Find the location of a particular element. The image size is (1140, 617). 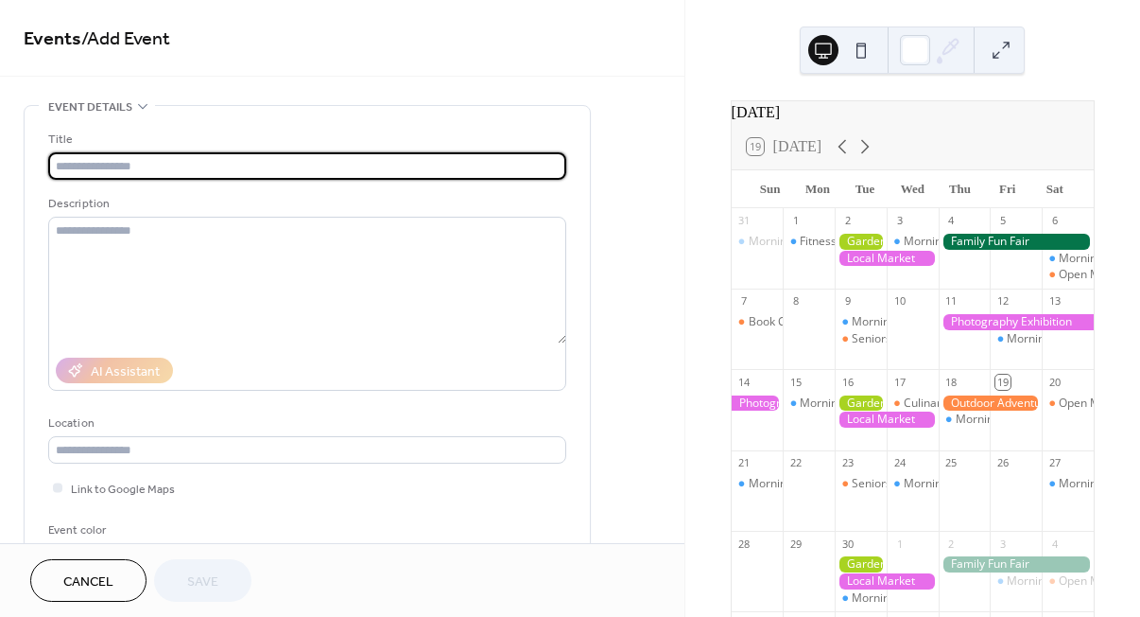

div: Event color is located at coordinates (119, 530).